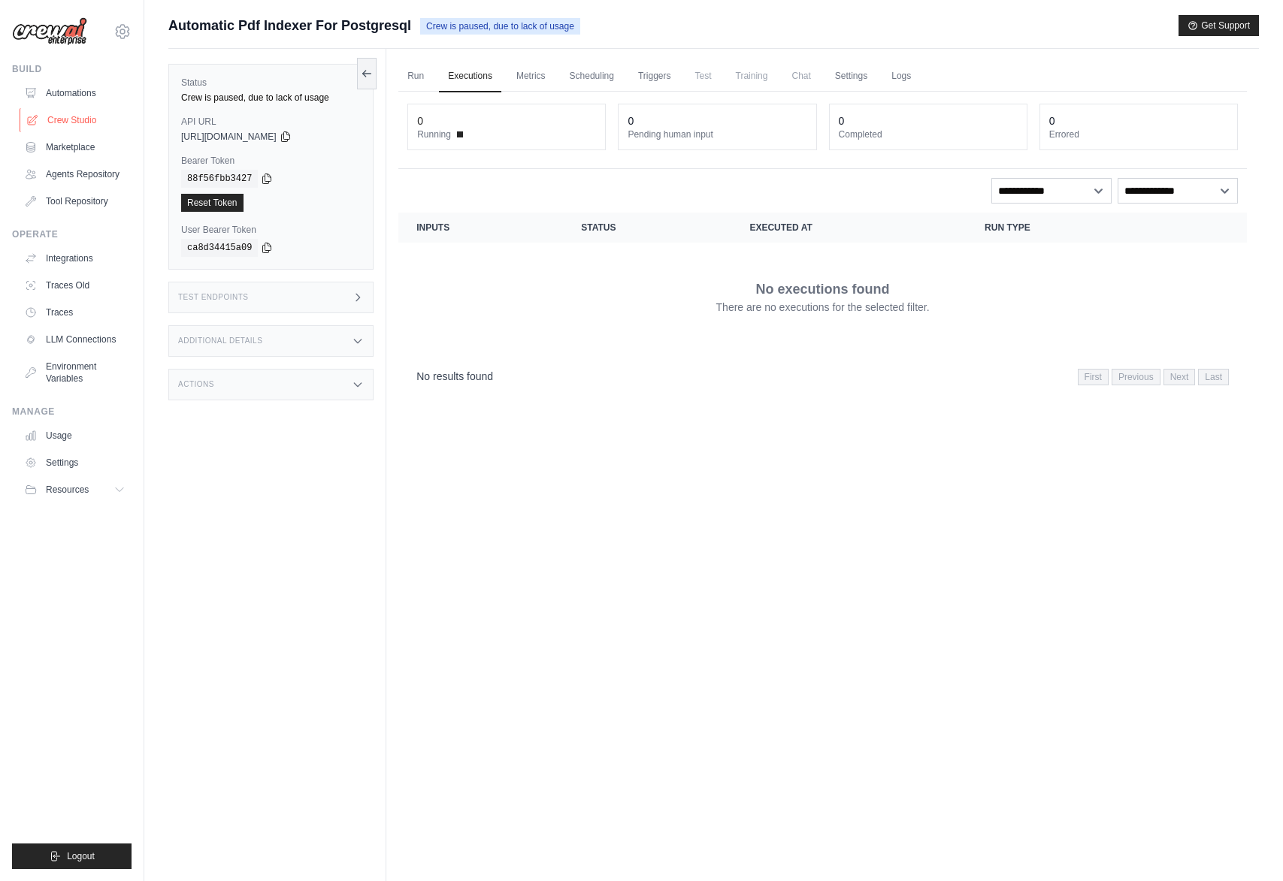 The image size is (1283, 881). Describe the element at coordinates (480, 228) in the screenshot. I see `th: Inputs` at that location.